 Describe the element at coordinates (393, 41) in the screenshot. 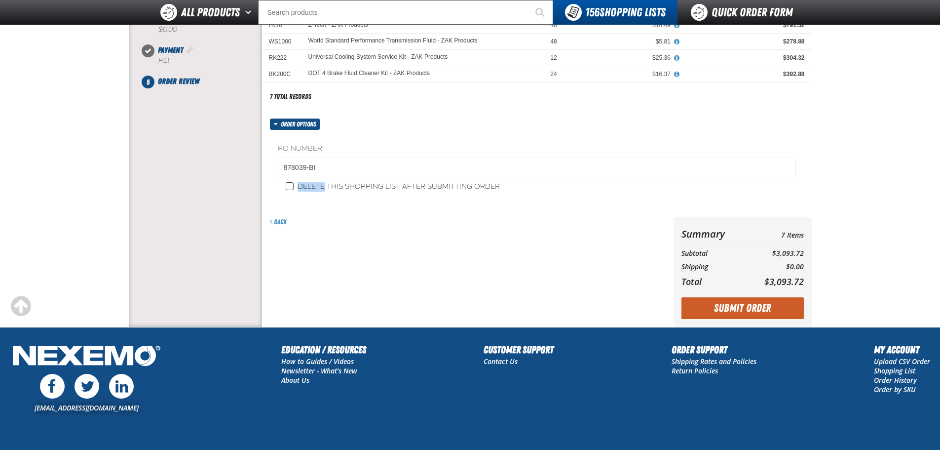

I see `a: World Standard Performance Transmission Fluid - ZAK Products` at that location.